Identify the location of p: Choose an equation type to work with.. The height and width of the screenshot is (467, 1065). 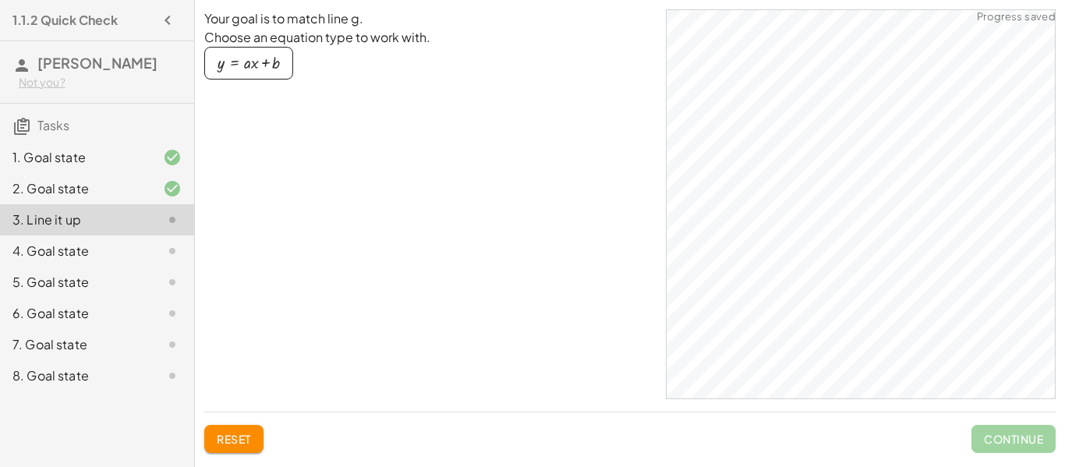
(429, 37).